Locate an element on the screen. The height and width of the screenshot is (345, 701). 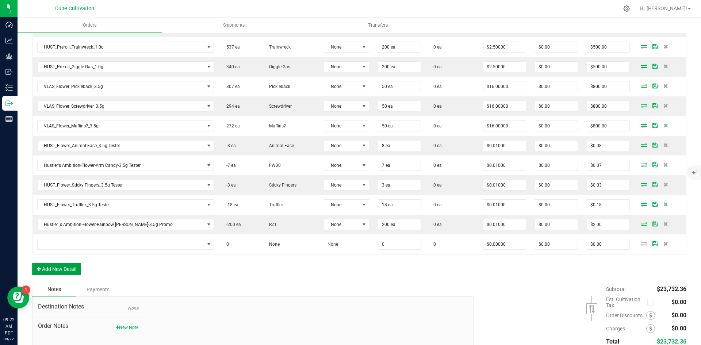
span: RZ1 is located at coordinates (271, 224).